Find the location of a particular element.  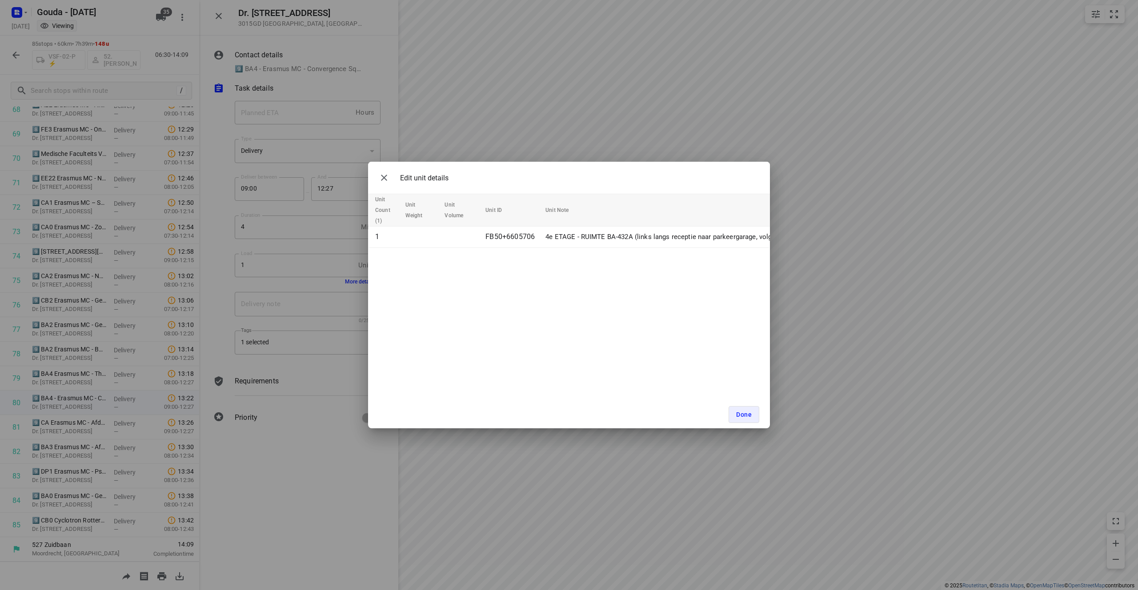

span: Unit Weight is located at coordinates (420, 210).